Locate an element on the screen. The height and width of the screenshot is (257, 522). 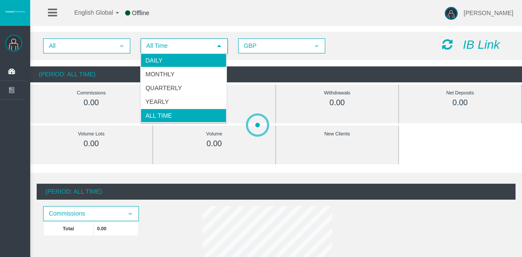
div: Commissions is located at coordinates (91, 93).